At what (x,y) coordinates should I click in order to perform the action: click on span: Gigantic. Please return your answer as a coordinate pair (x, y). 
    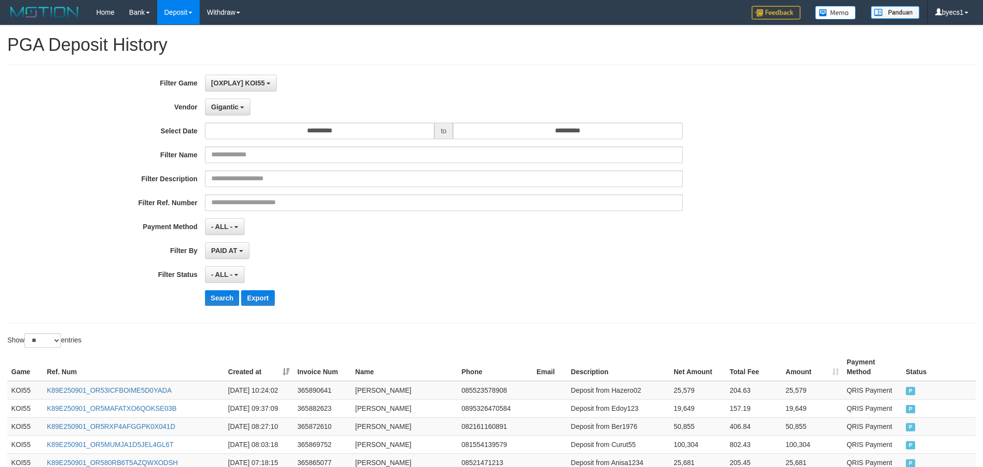
    Looking at the image, I should click on (225, 107).